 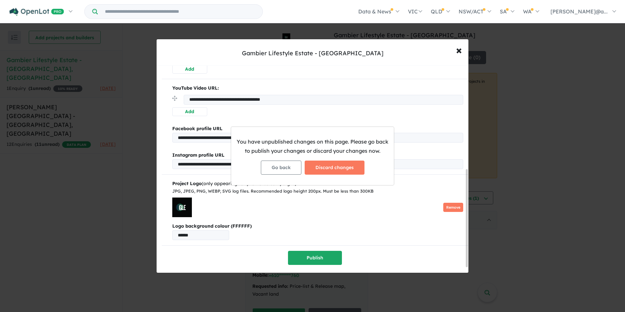 What do you see at coordinates (281, 167) in the screenshot?
I see `button: Go back` at bounding box center [281, 167].